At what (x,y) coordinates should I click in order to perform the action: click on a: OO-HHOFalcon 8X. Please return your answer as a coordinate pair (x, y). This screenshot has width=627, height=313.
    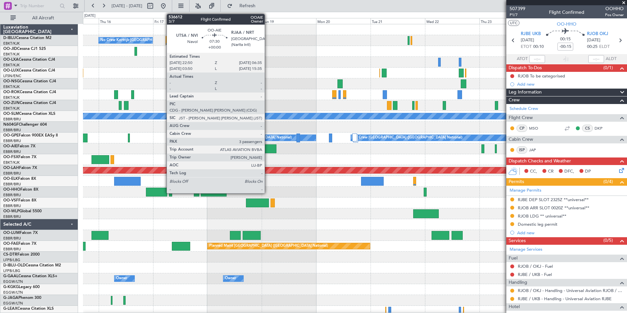
    Looking at the image, I should click on (21, 189).